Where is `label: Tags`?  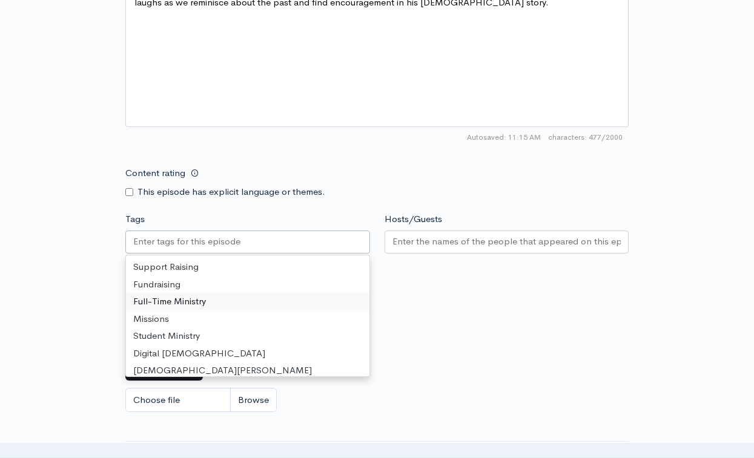 label: Tags is located at coordinates (135, 219).